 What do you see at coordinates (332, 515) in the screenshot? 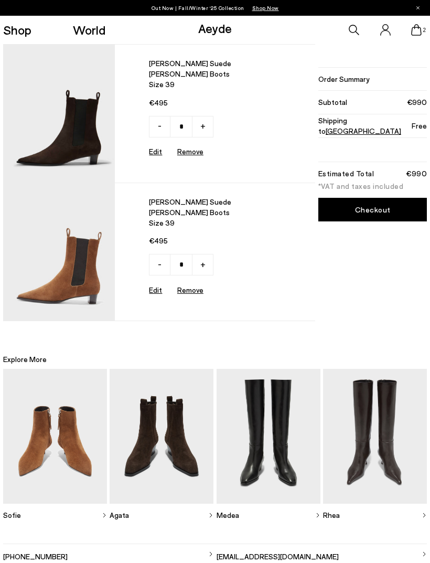
I see `span: Rhea` at bounding box center [332, 515].